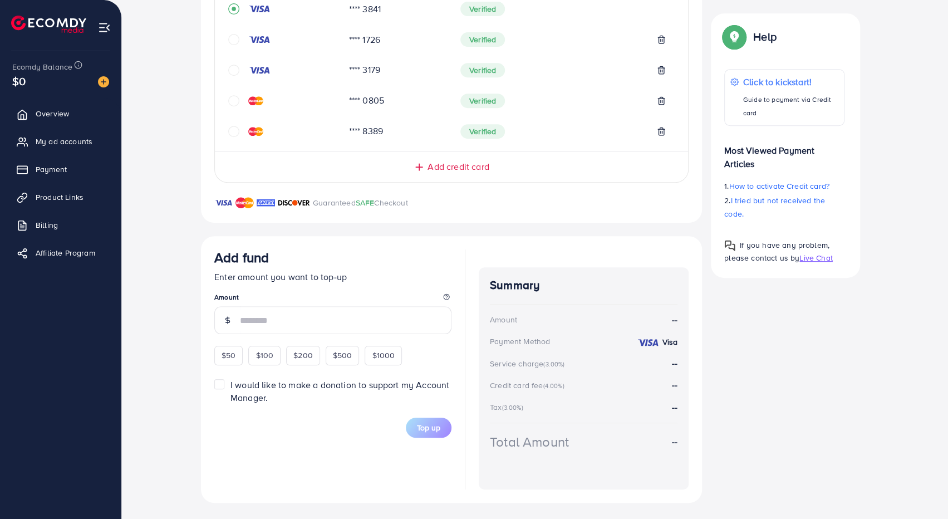 This screenshot has width=948, height=519. Describe the element at coordinates (104, 27) in the screenshot. I see `img: menu` at that location.